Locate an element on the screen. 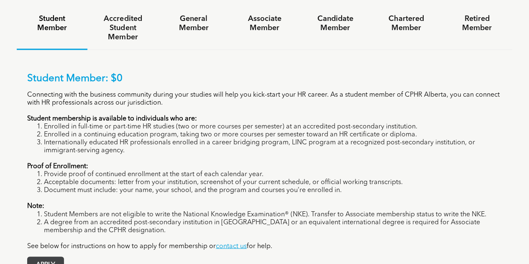 The width and height of the screenshot is (529, 264). li: Document must include: your name, your school, and the program and courses you’re enrolled in. is located at coordinates (273, 190).